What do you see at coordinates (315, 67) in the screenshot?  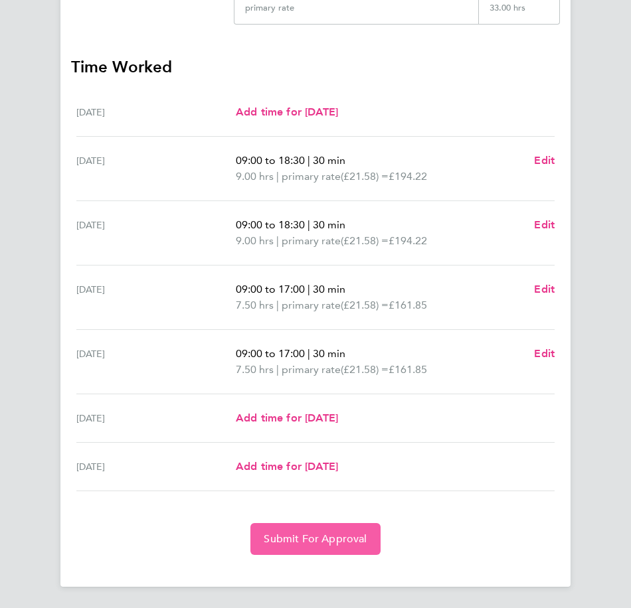 I see `h3: Time Worked` at bounding box center [315, 67].